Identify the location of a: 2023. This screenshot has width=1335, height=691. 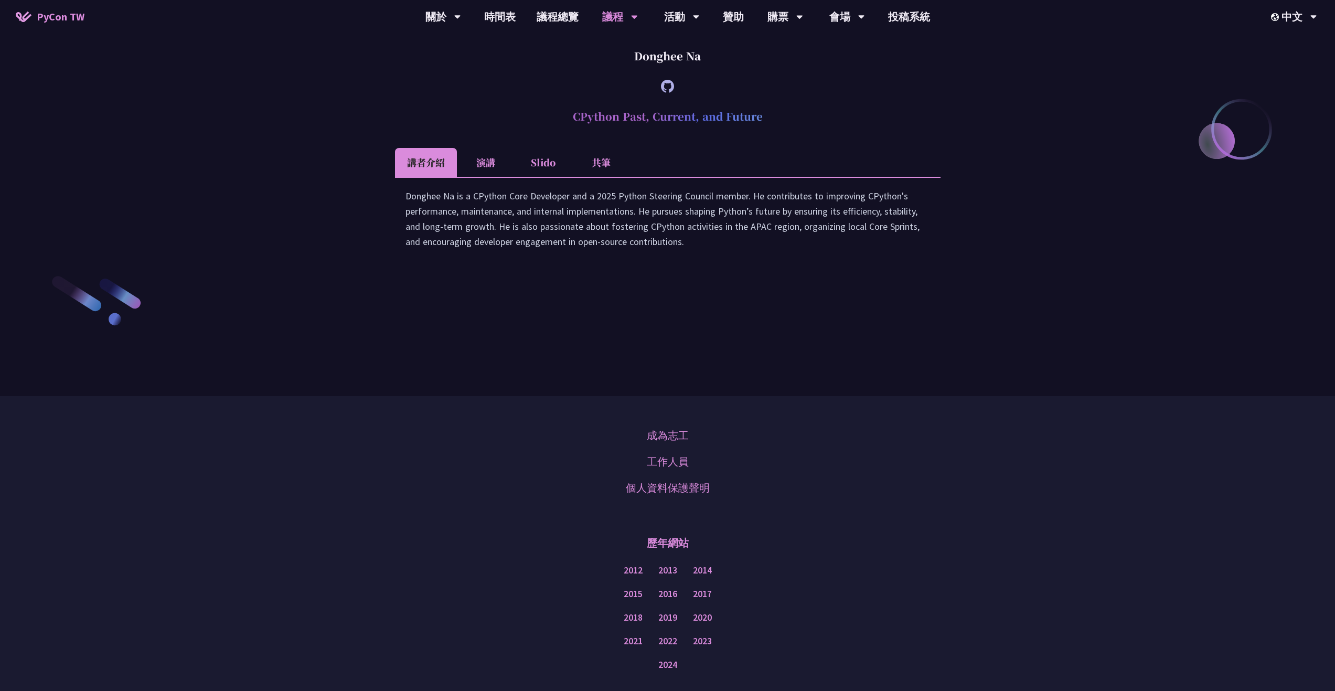
(702, 641).